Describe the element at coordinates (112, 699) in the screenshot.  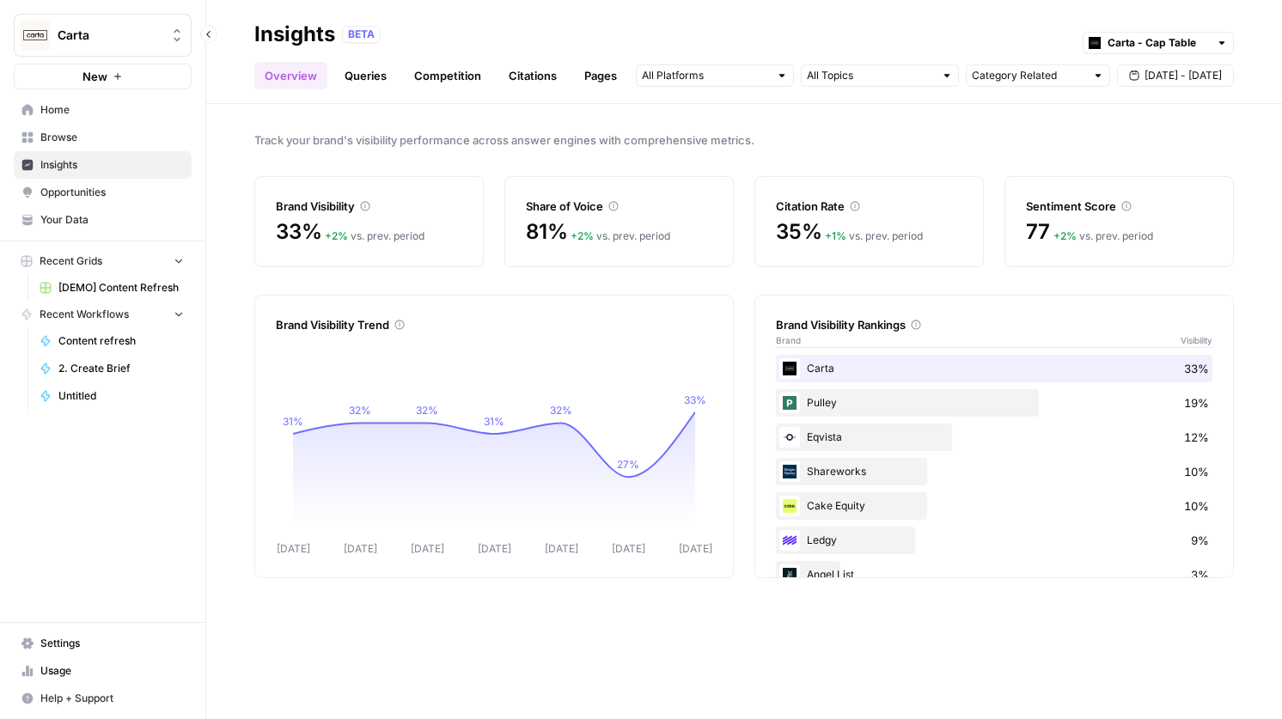
I see `span: Help + Support` at that location.